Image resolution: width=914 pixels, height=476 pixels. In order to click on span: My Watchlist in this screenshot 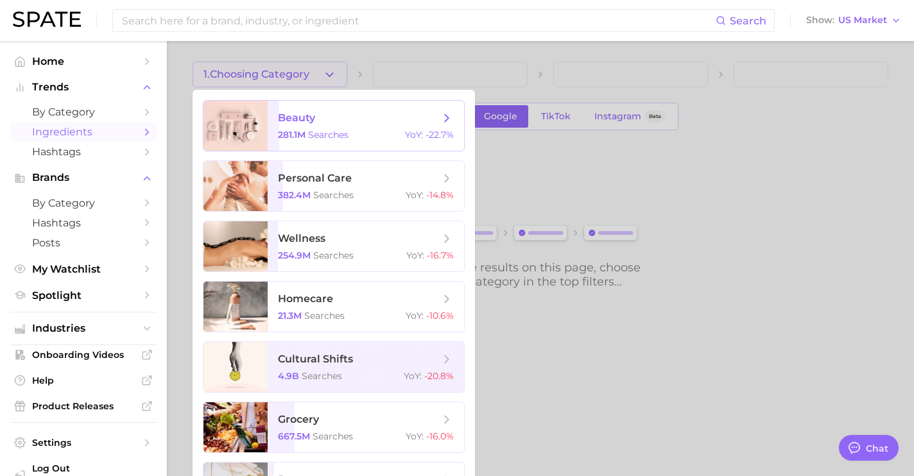, I will do `click(83, 269)`.